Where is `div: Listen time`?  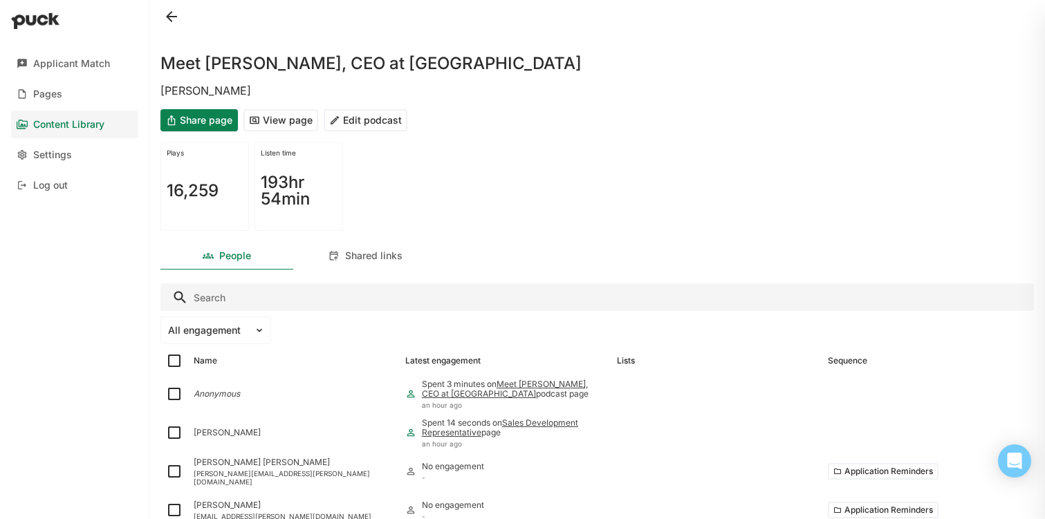 div: Listen time is located at coordinates (299, 153).